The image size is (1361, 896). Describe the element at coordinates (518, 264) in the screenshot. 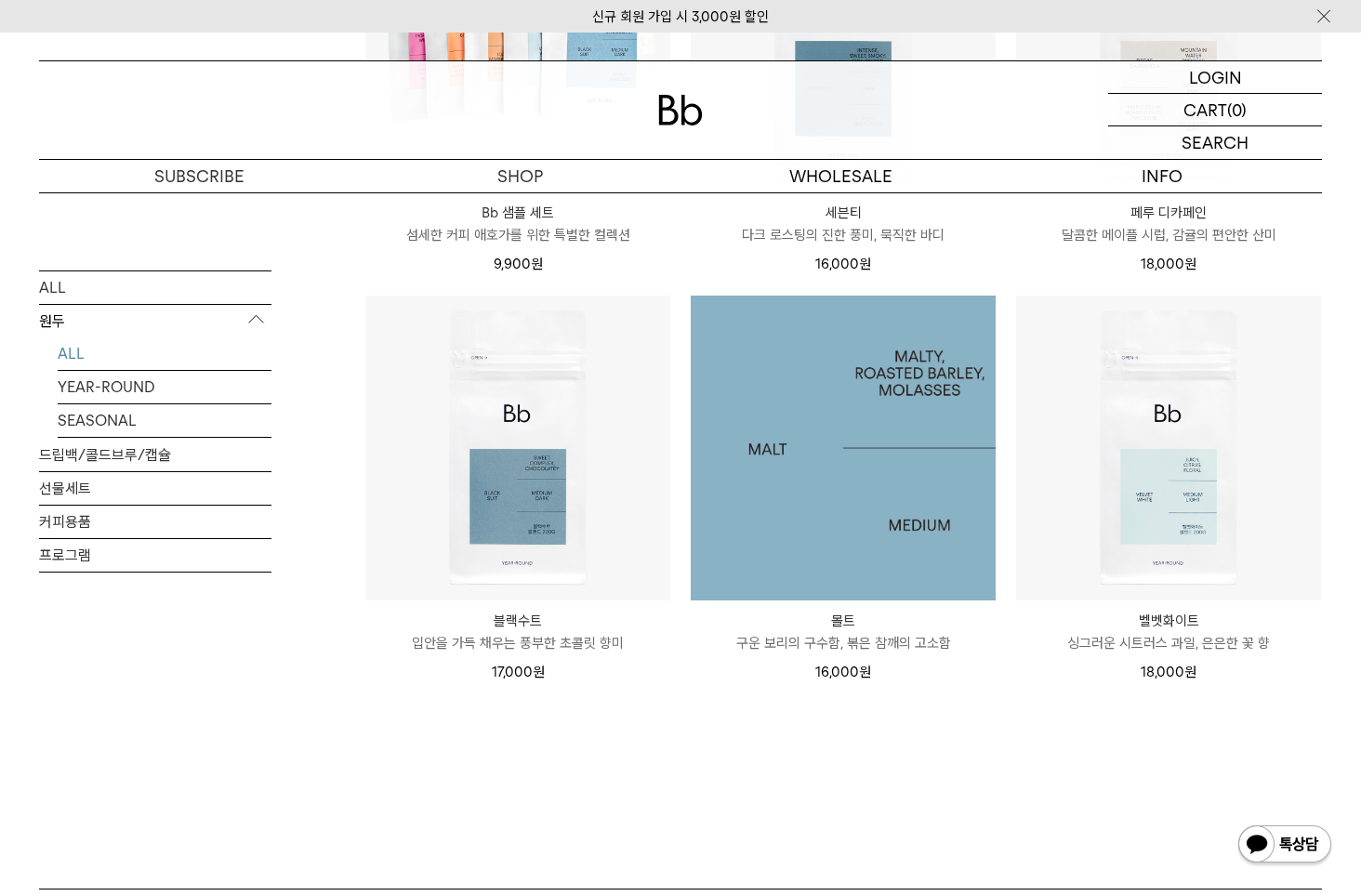

I see `span: 9,900` at that location.